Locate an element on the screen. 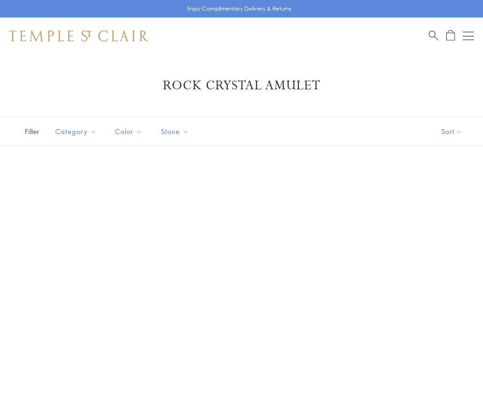  p: Enjoy Complimentary Delivery & Returns is located at coordinates (239, 9).